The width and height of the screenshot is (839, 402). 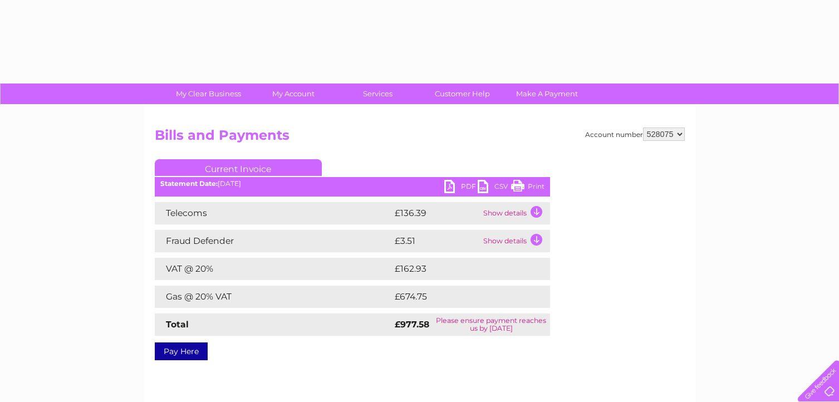 I want to click on td: Gas @ 20% VAT, so click(x=273, y=297).